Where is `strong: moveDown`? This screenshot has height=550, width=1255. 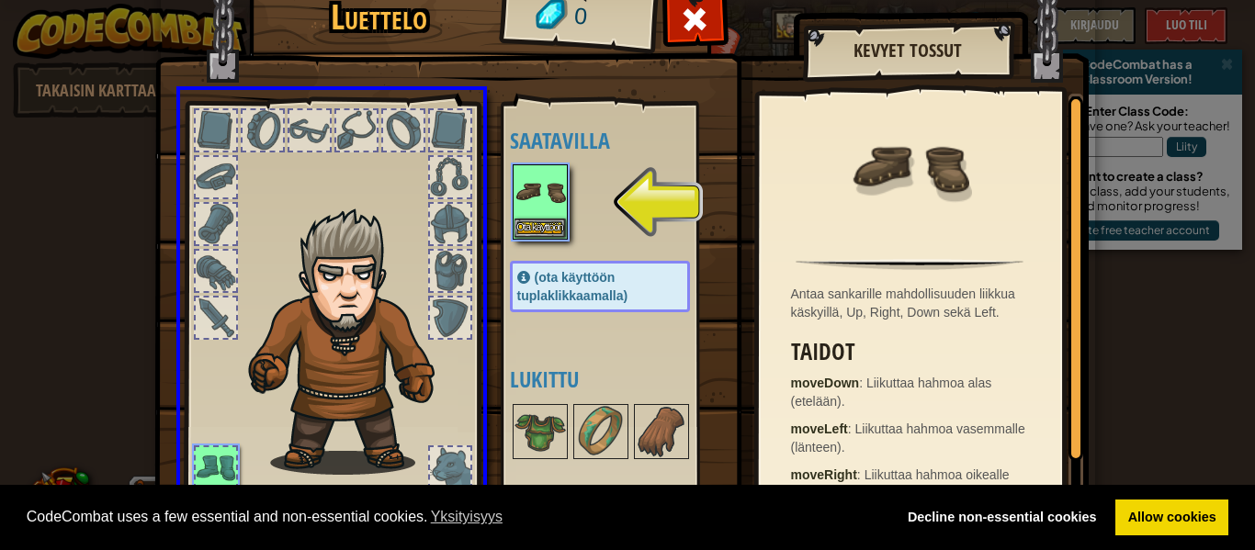
strong: moveDown is located at coordinates (825, 383).